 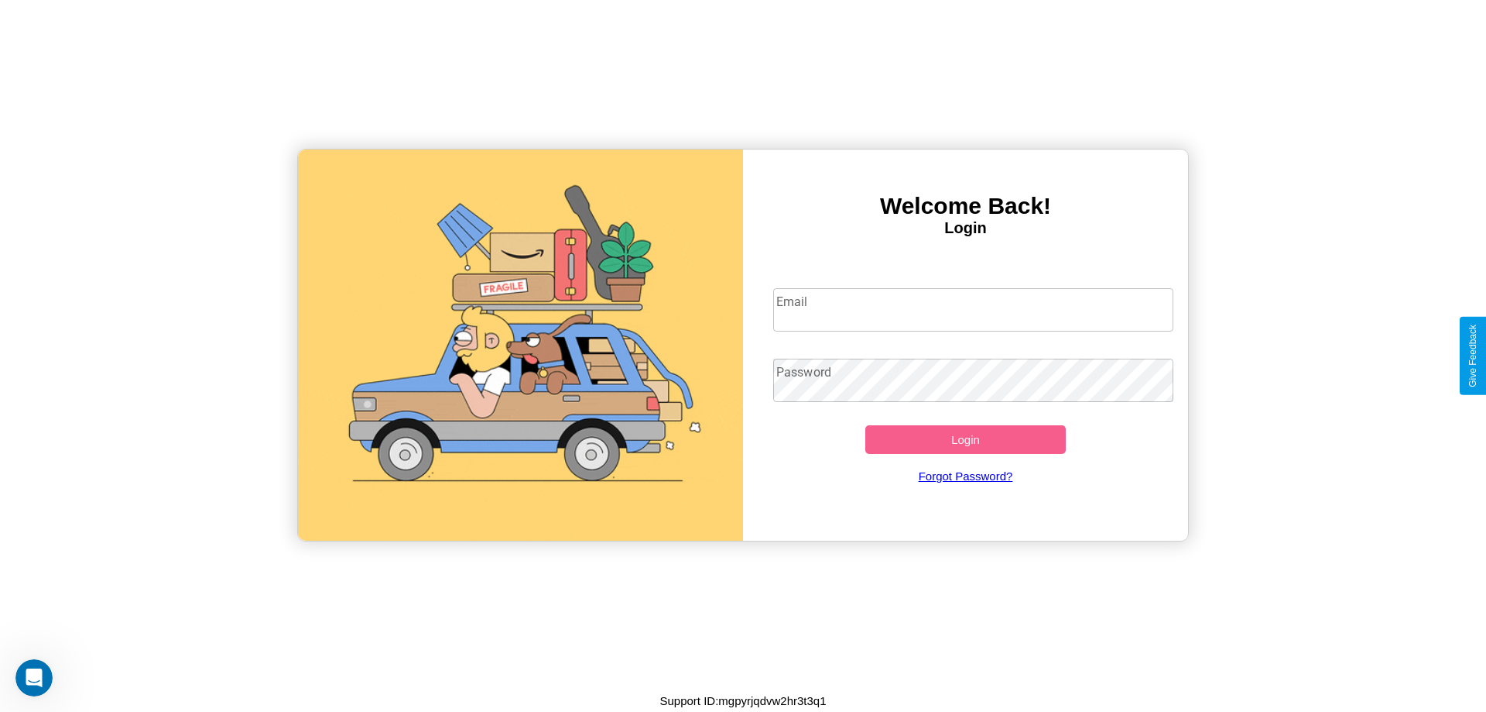 What do you see at coordinates (965, 228) in the screenshot?
I see `h4: Login` at bounding box center [965, 228].